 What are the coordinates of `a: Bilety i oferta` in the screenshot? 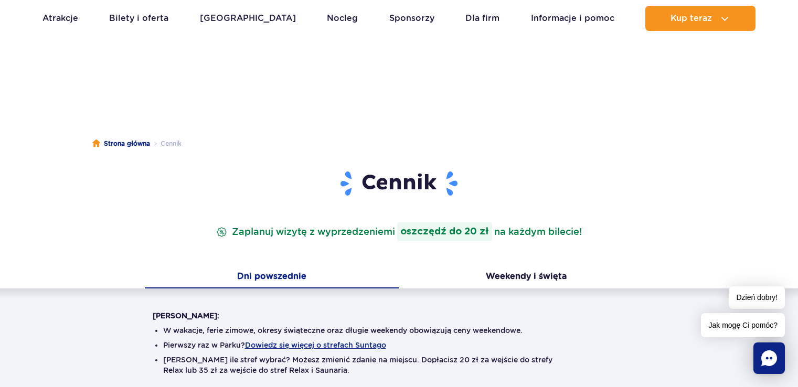 It's located at (138, 18).